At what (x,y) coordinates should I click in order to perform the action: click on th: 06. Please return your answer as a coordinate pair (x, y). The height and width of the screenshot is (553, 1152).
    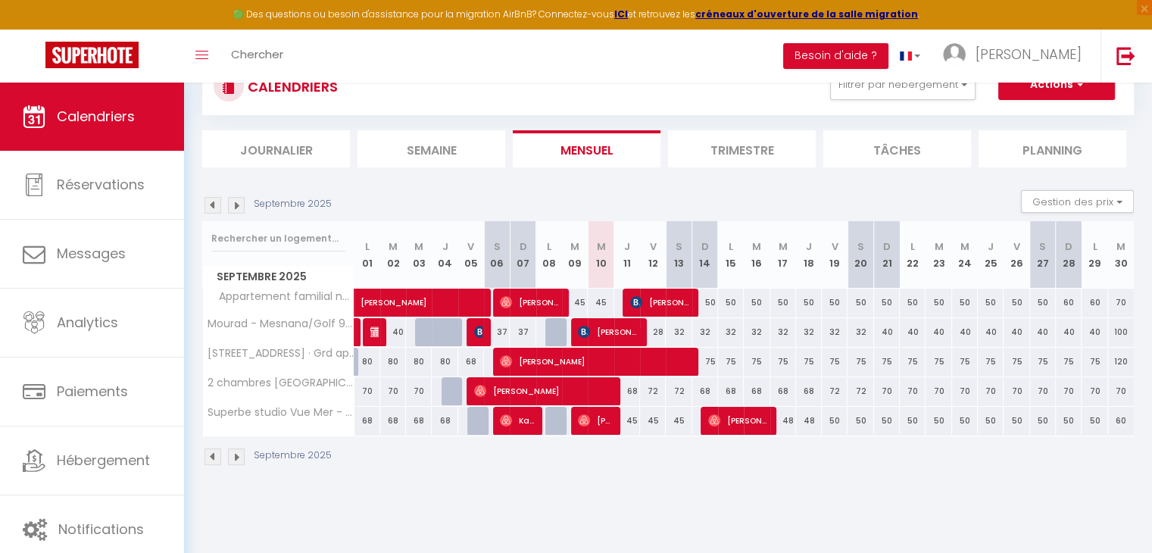
    Looking at the image, I should click on (497, 254).